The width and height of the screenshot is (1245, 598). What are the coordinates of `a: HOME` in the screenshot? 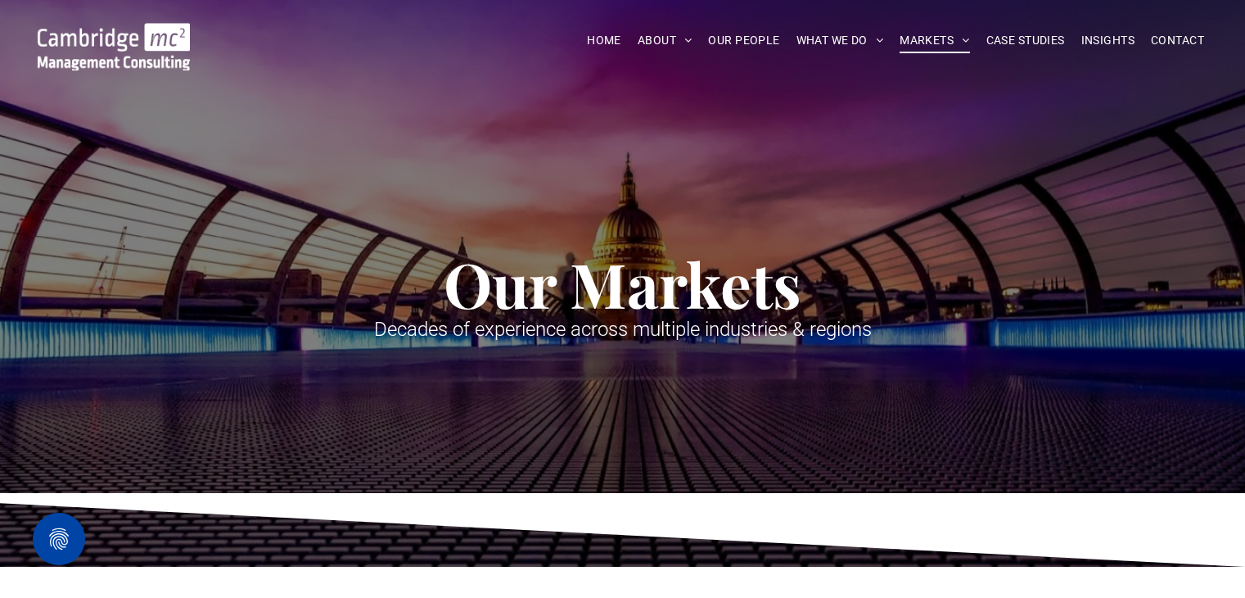 It's located at (604, 40).